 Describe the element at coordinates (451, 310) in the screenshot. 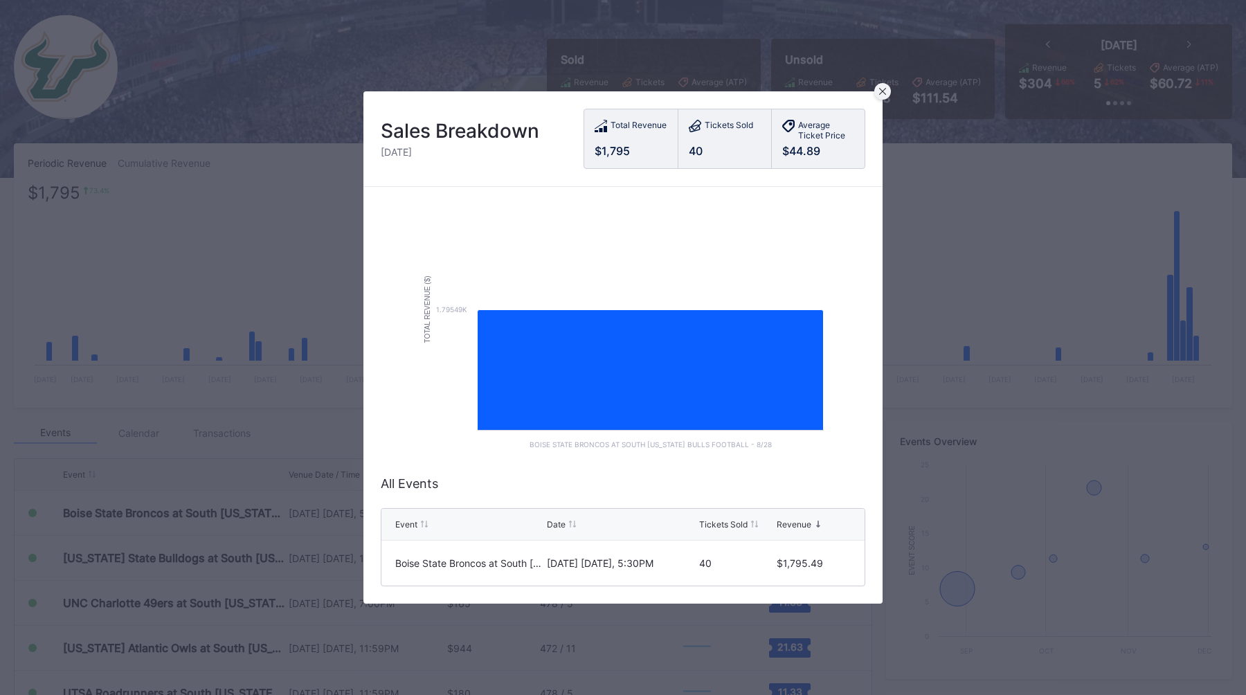

I see `text: 1.79549k` at that location.